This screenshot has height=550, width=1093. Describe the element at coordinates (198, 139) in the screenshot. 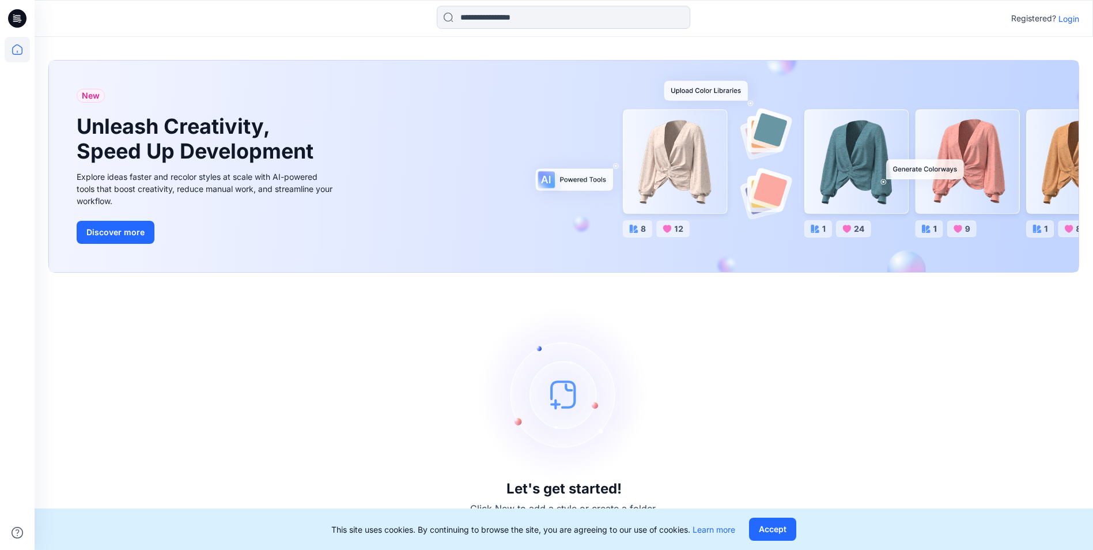

I see `h1: Unleash Creativity, Speed Up Development` at that location.